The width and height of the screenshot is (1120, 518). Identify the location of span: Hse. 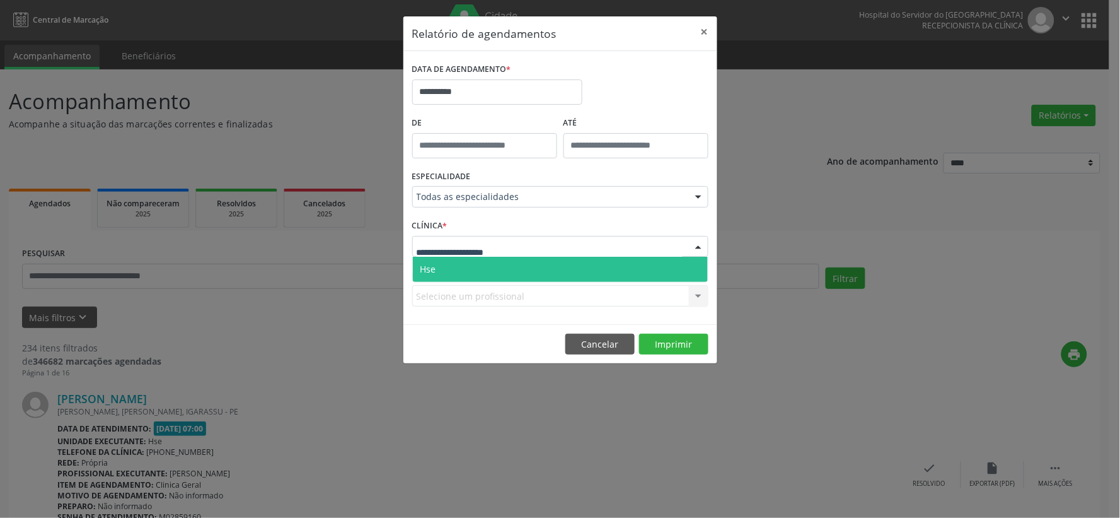
(428, 269).